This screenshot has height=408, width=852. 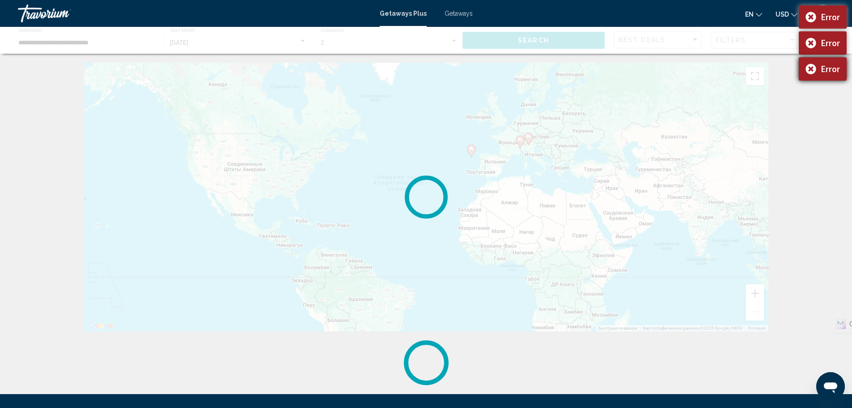 What do you see at coordinates (823, 13) in the screenshot?
I see `button: User Menu` at bounding box center [823, 13].